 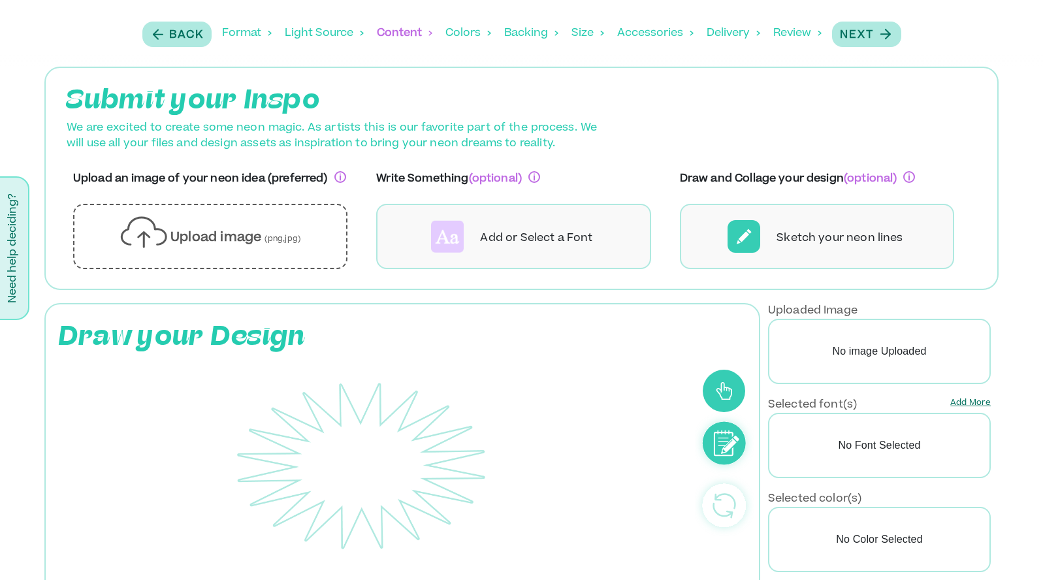 I want to click on p: Upload image, so click(x=235, y=238).